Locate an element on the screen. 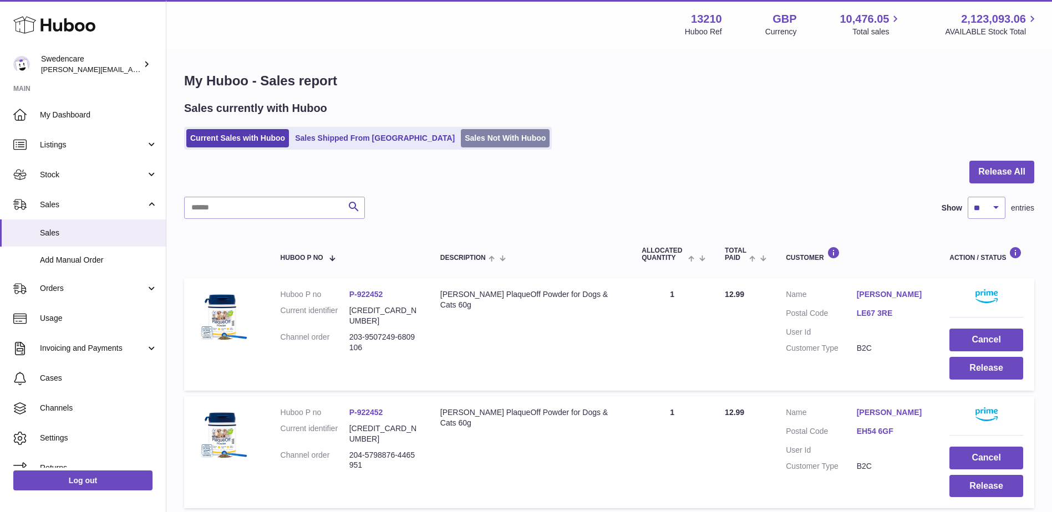  dd: 204-5798876-4465951 is located at coordinates (384, 461).